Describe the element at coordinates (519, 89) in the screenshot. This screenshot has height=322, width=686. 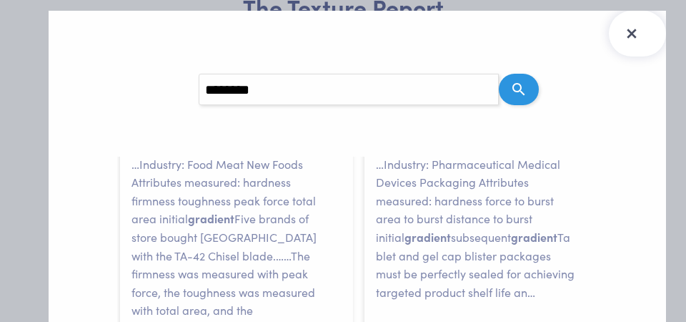
I see `button: Search` at that location.